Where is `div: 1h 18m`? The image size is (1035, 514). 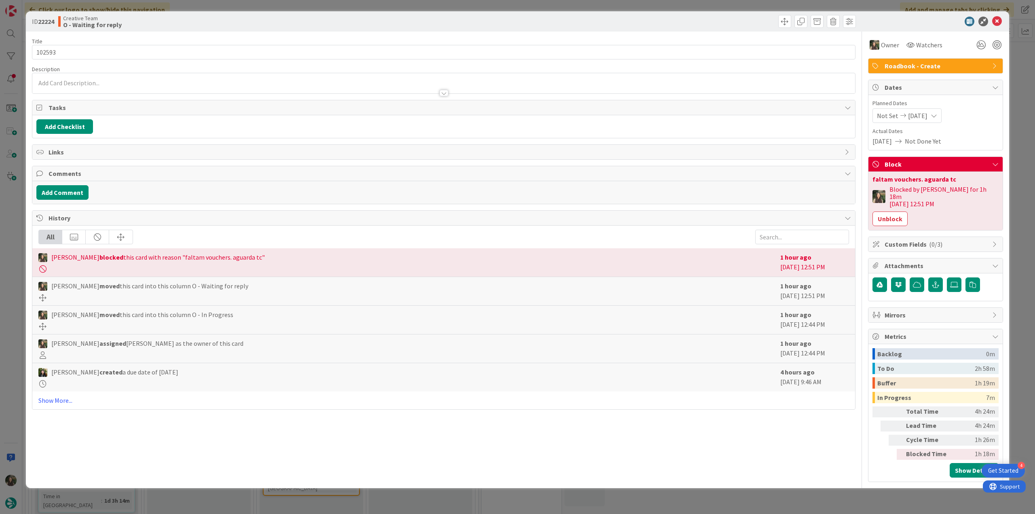 div: 1h 18m is located at coordinates (974, 454).